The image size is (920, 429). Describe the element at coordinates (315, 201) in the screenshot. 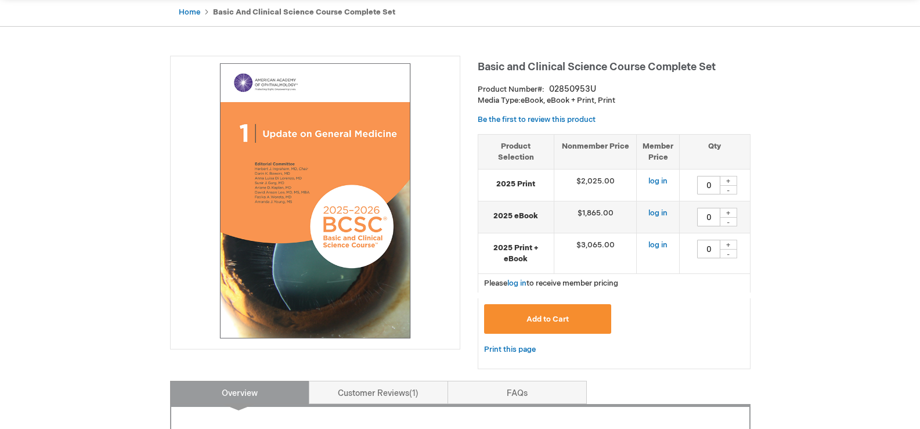

I see `img: Basic and Clinical Science Course Complete Set` at that location.